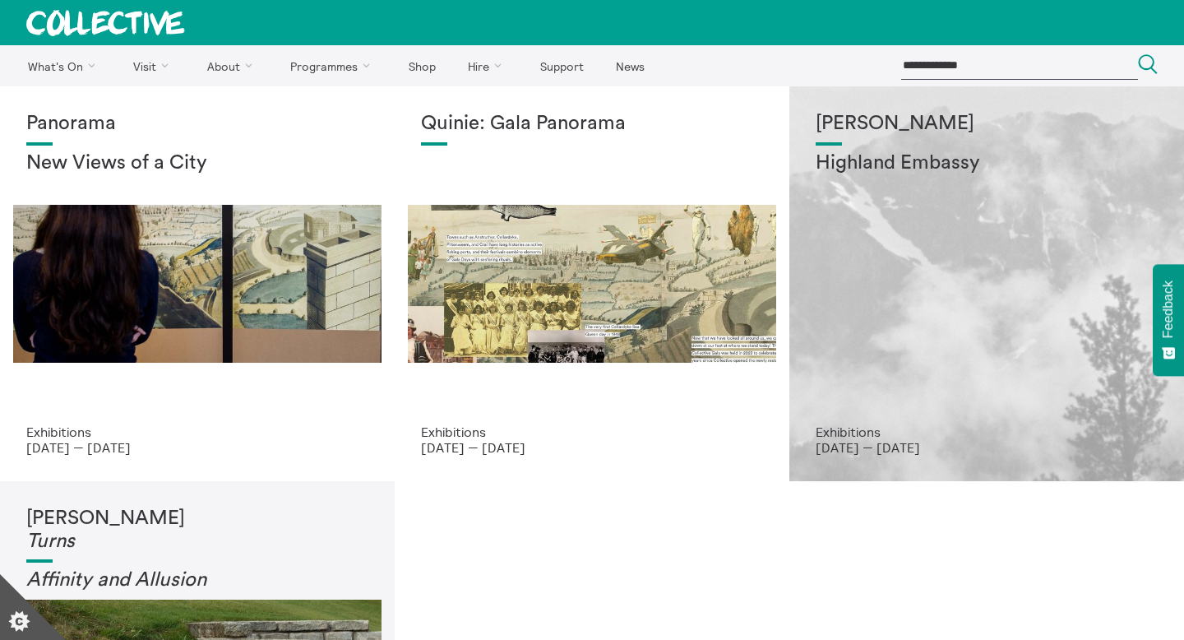  I want to click on h1: Panorama, so click(197, 124).